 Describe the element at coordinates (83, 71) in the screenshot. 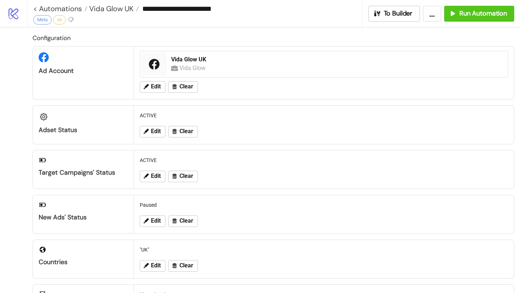

I see `div: Ad Account` at that location.